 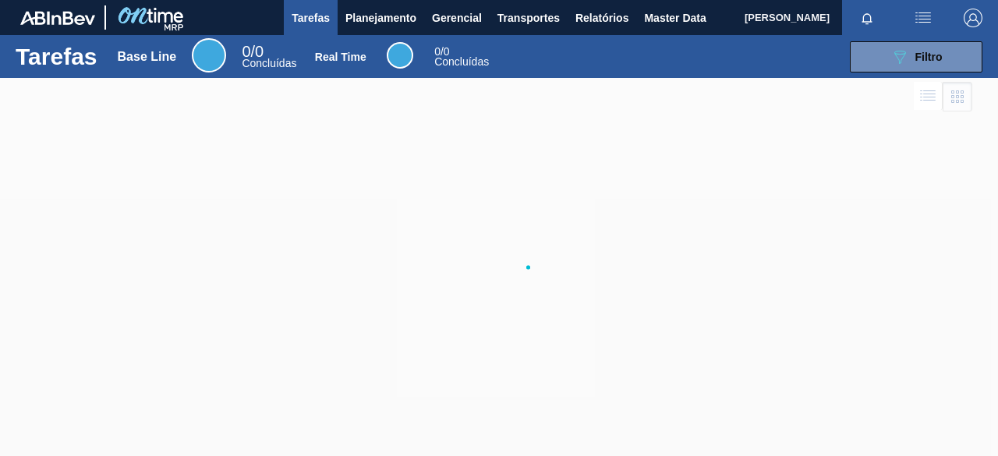 What do you see at coordinates (923, 18) in the screenshot?
I see `img: userActions` at bounding box center [923, 18].